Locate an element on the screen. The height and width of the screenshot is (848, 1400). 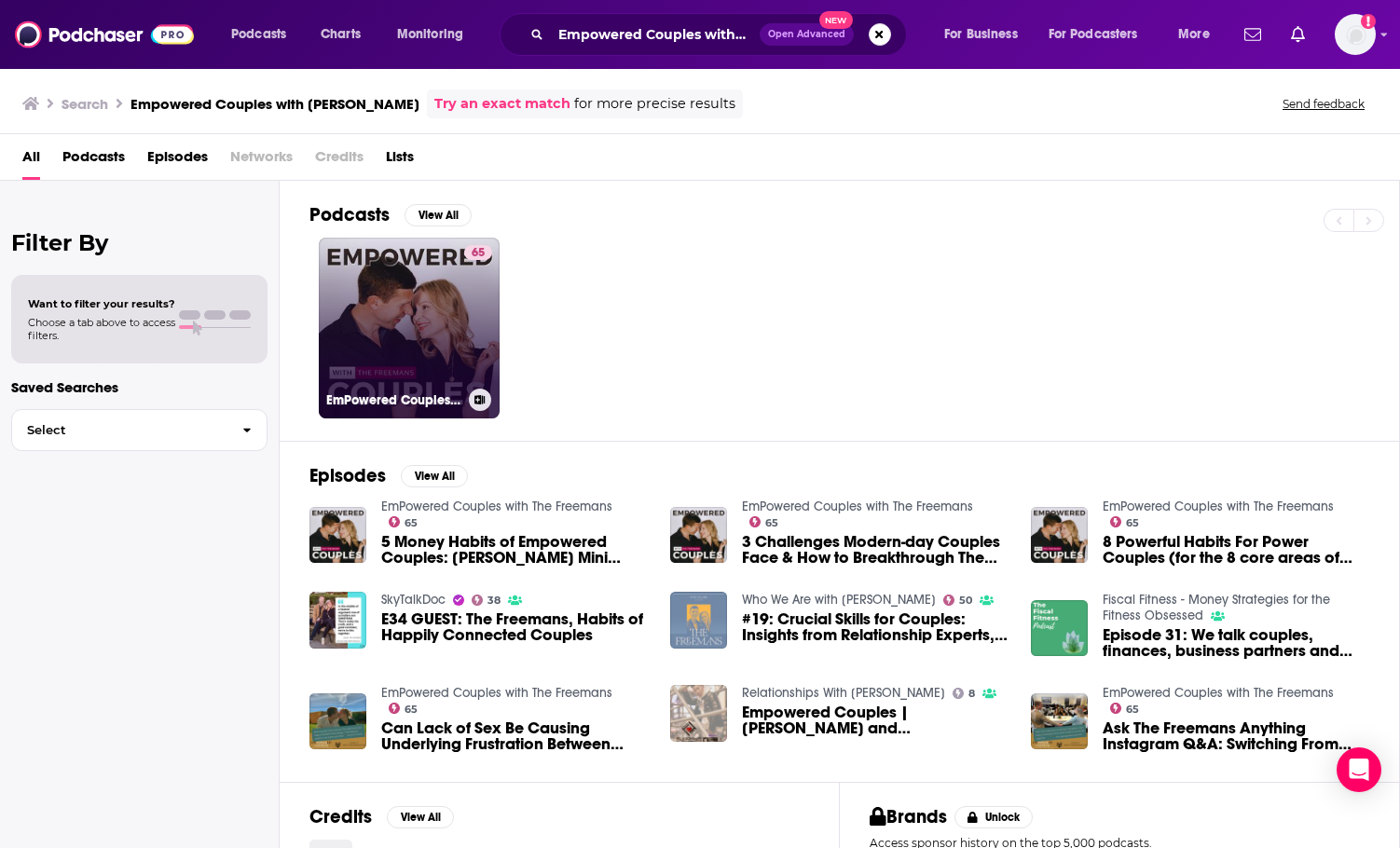
button: Select is located at coordinates (139, 429).